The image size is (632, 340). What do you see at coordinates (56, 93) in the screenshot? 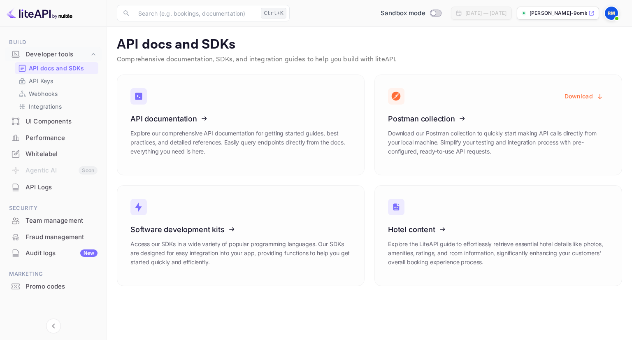
I see `a: Webhooks` at bounding box center [56, 93].